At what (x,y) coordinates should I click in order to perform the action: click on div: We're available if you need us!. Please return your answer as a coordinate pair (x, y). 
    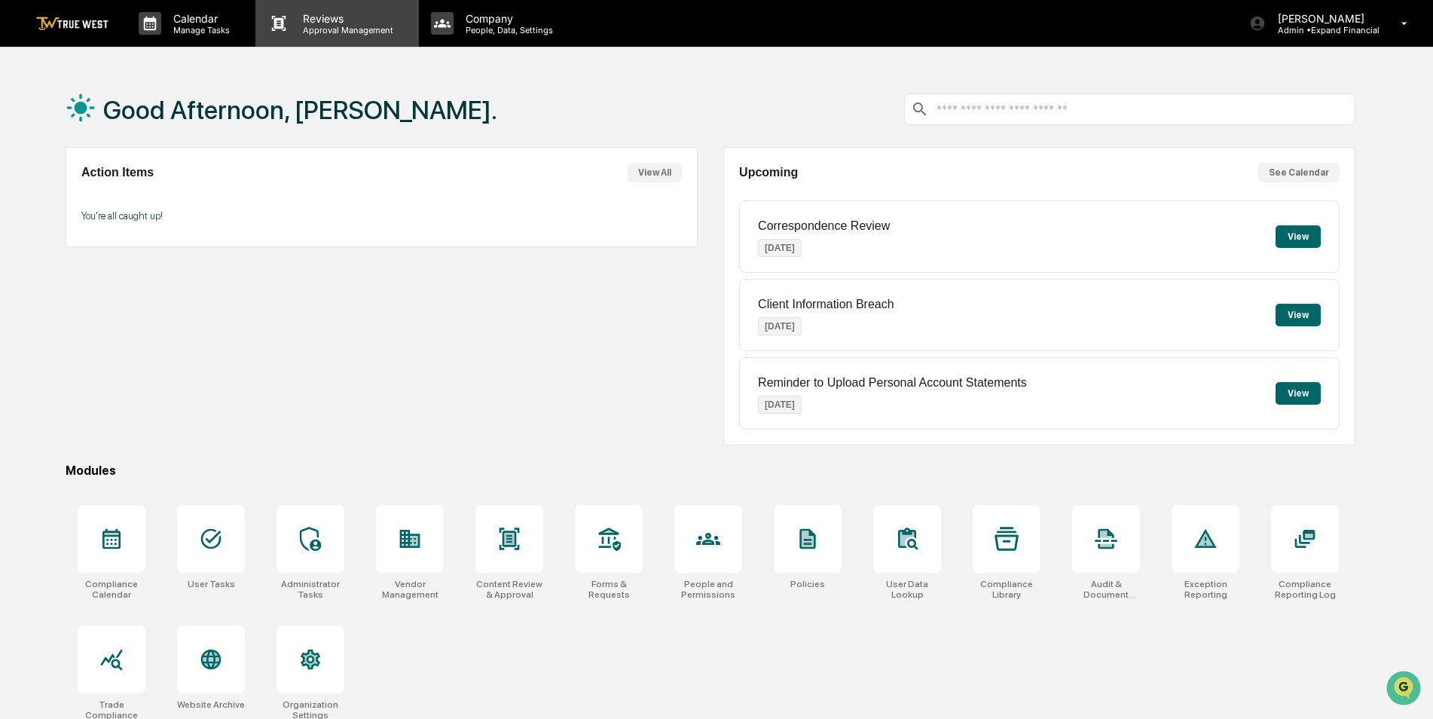
    Looking at the image, I should click on (121, 136).